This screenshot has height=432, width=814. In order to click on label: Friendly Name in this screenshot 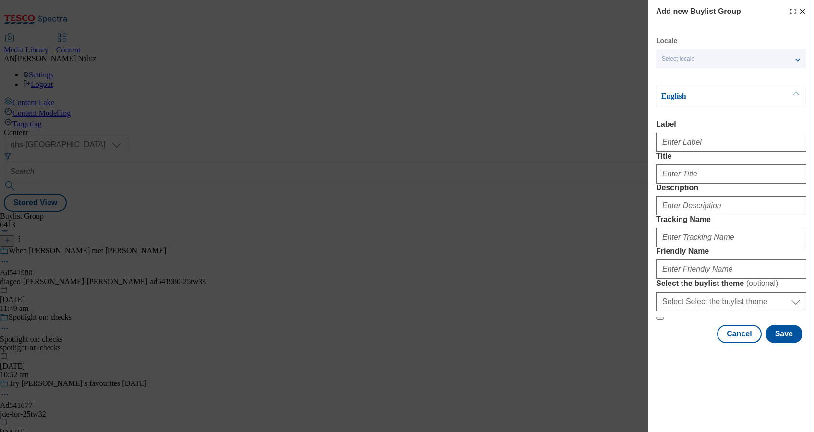, I will do `click(731, 251)`.